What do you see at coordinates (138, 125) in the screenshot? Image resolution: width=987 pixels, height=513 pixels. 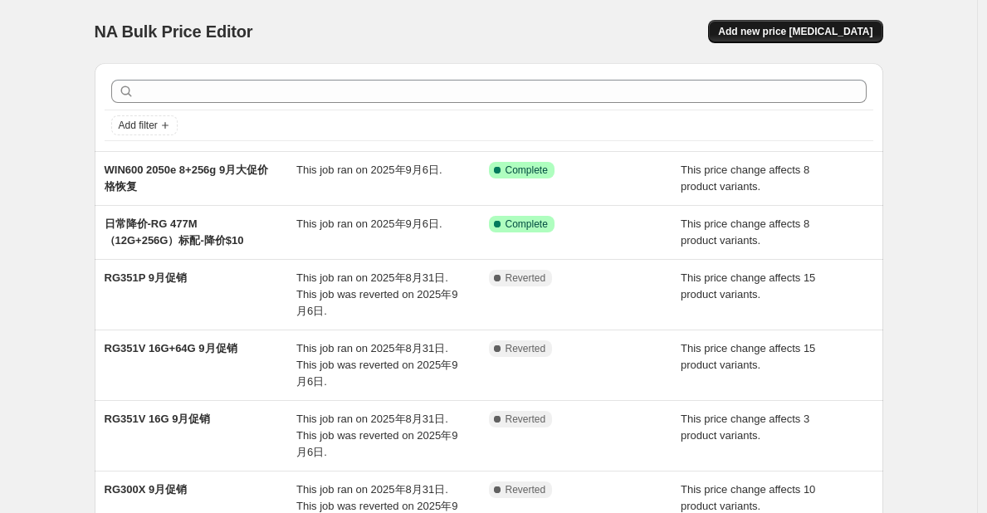 I see `span: Add filter` at bounding box center [138, 125].